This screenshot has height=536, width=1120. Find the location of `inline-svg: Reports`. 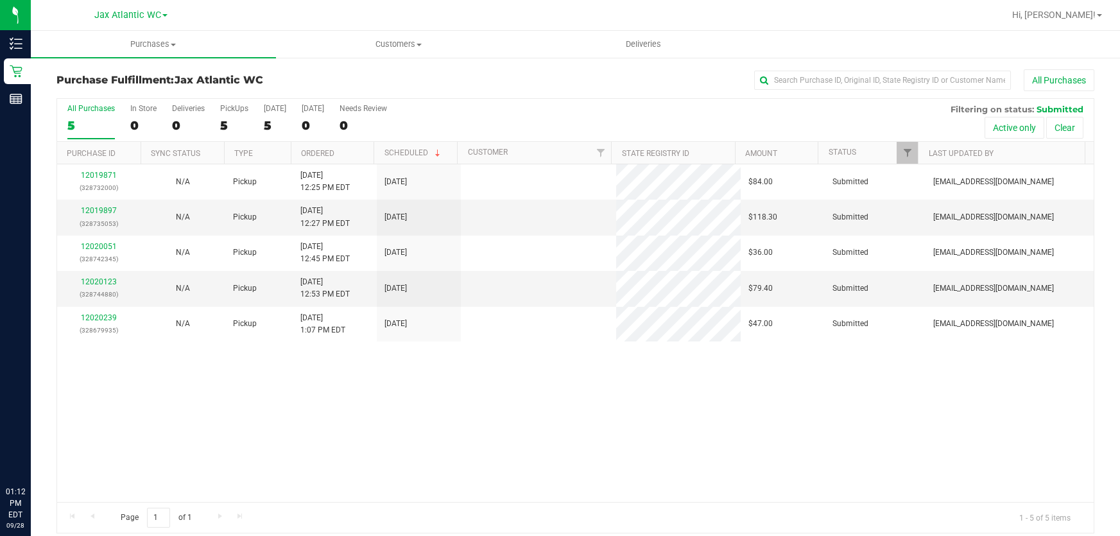

inline-svg: Reports is located at coordinates (16, 99).